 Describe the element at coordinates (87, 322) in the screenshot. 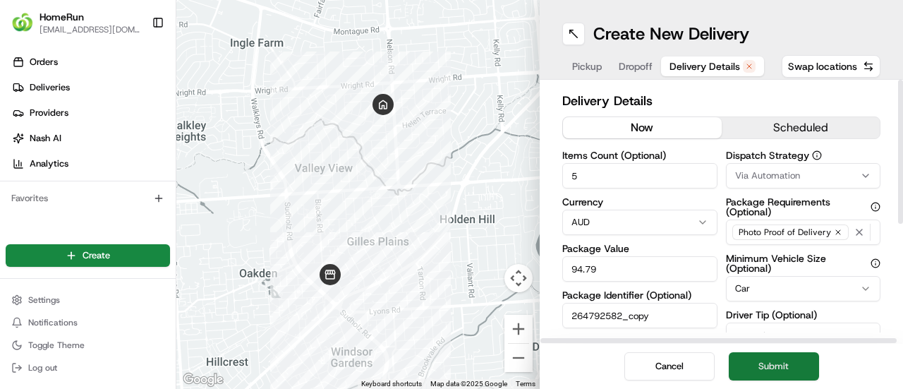

I see `button: Notifications` at that location.